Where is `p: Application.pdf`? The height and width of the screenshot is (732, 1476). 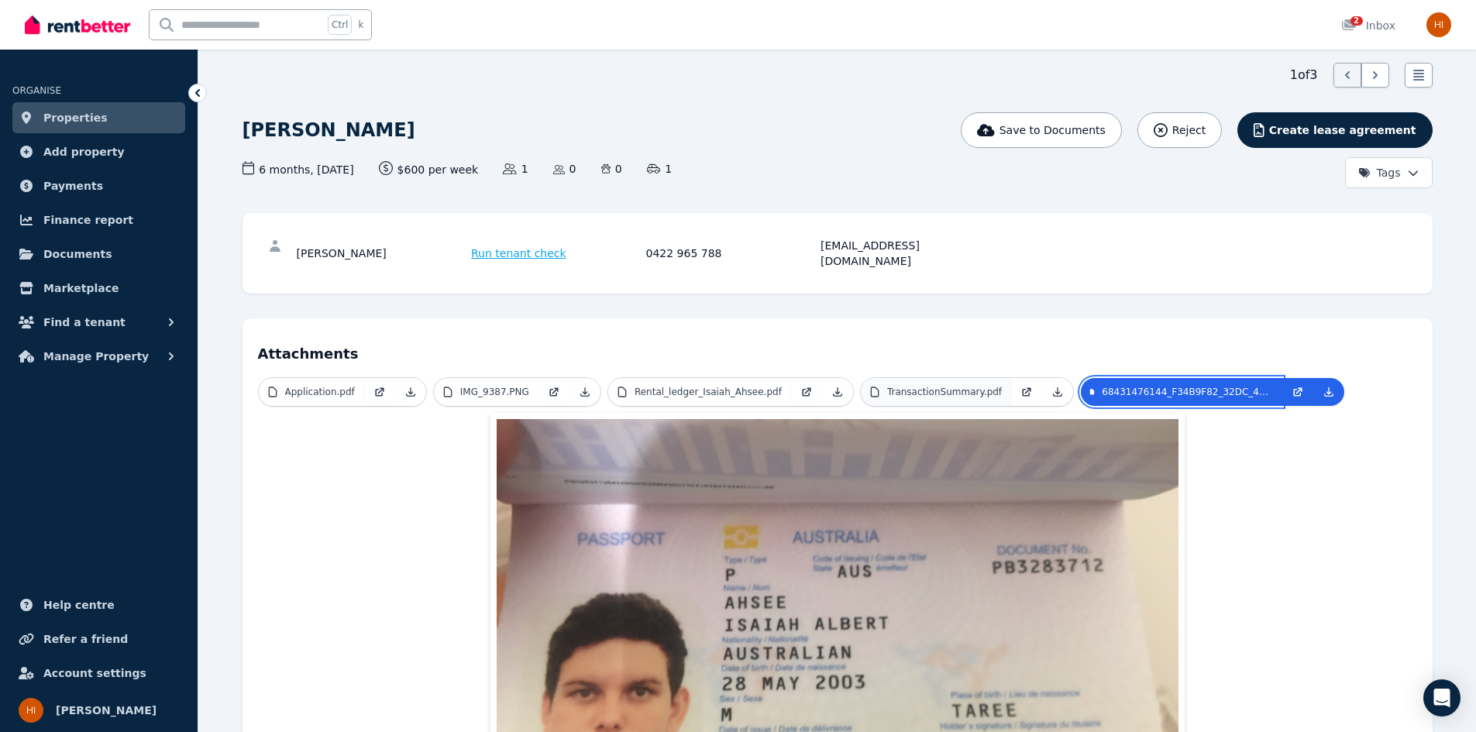
p: Application.pdf is located at coordinates (320, 392).